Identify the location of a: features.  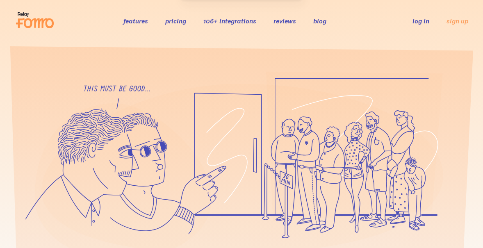
(136, 21).